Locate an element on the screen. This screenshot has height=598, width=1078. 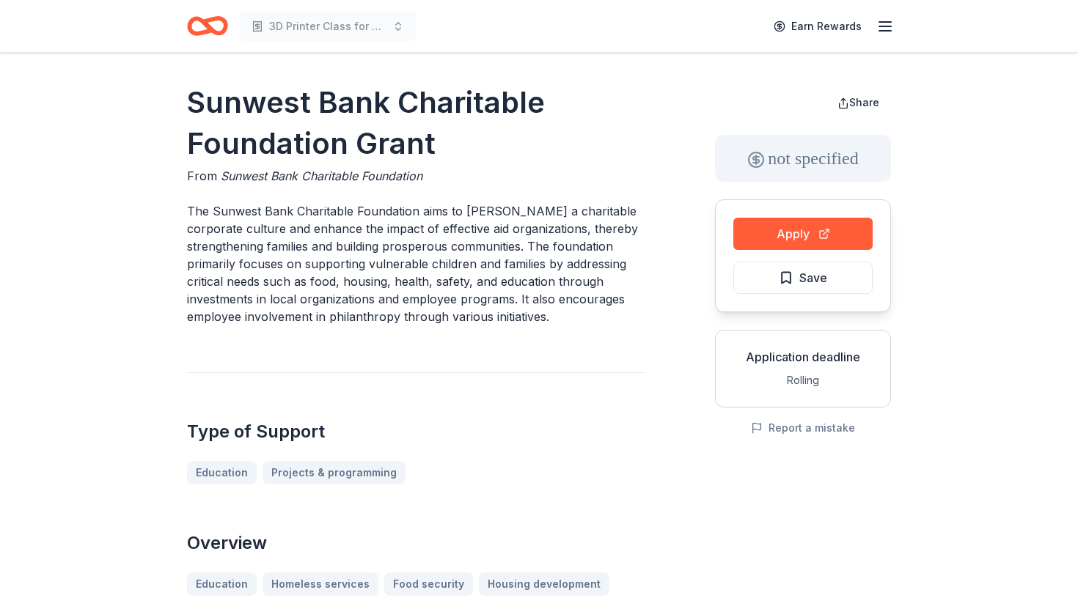
button: Report a mistake is located at coordinates (803, 428).